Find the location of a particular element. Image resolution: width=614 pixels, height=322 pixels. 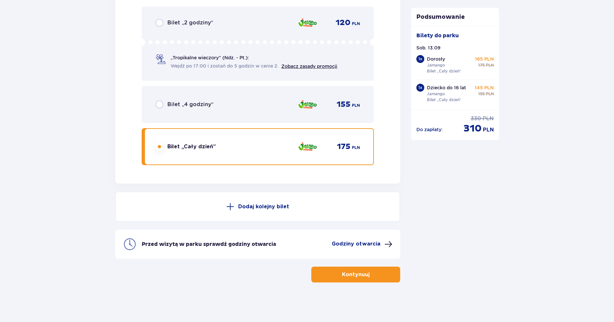

span: Wejdź po 17:00 i zostań do 5 godzin w cenie 2. is located at coordinates (225, 66).